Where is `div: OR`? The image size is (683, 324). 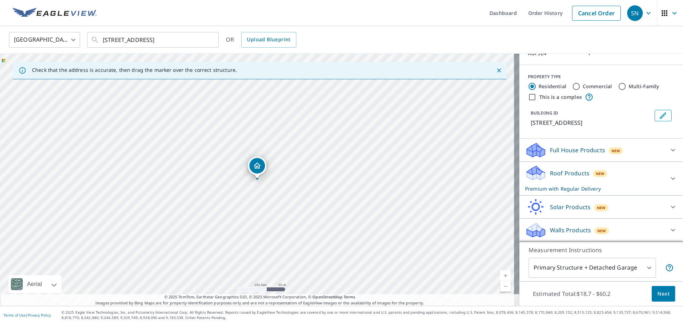
div: OR is located at coordinates (261, 40).